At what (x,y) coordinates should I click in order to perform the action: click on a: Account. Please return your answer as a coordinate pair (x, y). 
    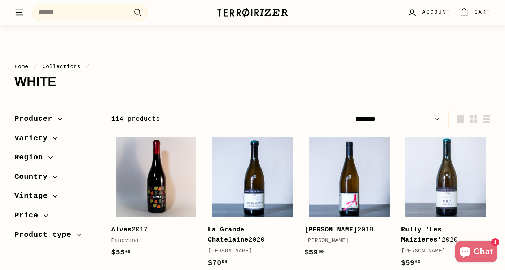
    Looking at the image, I should click on (429, 12).